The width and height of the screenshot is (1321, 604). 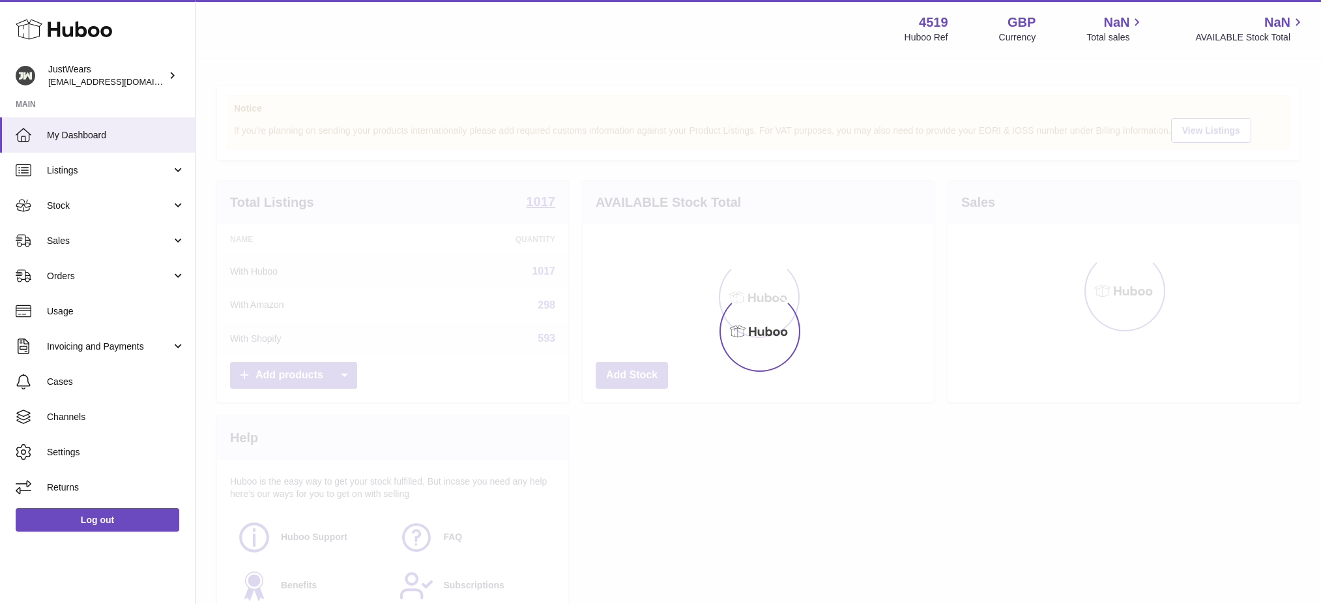 I want to click on span: Orders, so click(x=109, y=276).